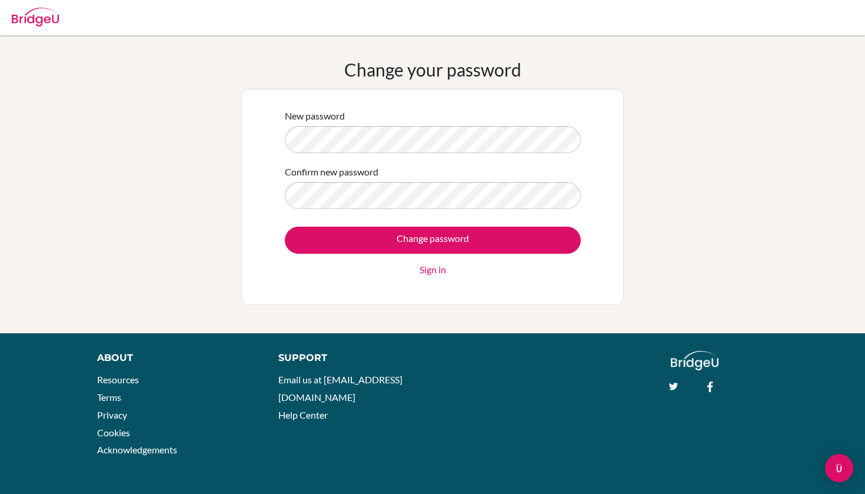 This screenshot has height=494, width=865. I want to click on a: Cookies, so click(114, 432).